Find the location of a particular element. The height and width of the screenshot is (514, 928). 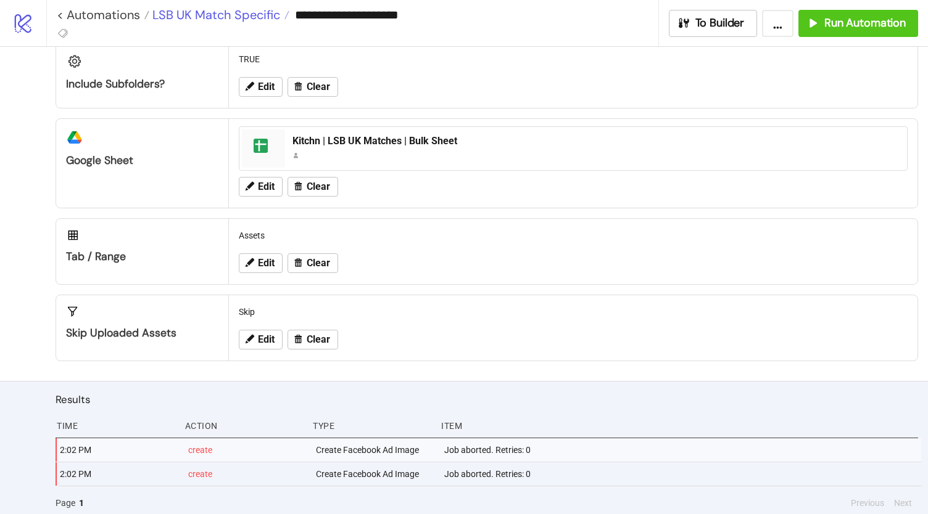

div: Item is located at coordinates (679, 426).